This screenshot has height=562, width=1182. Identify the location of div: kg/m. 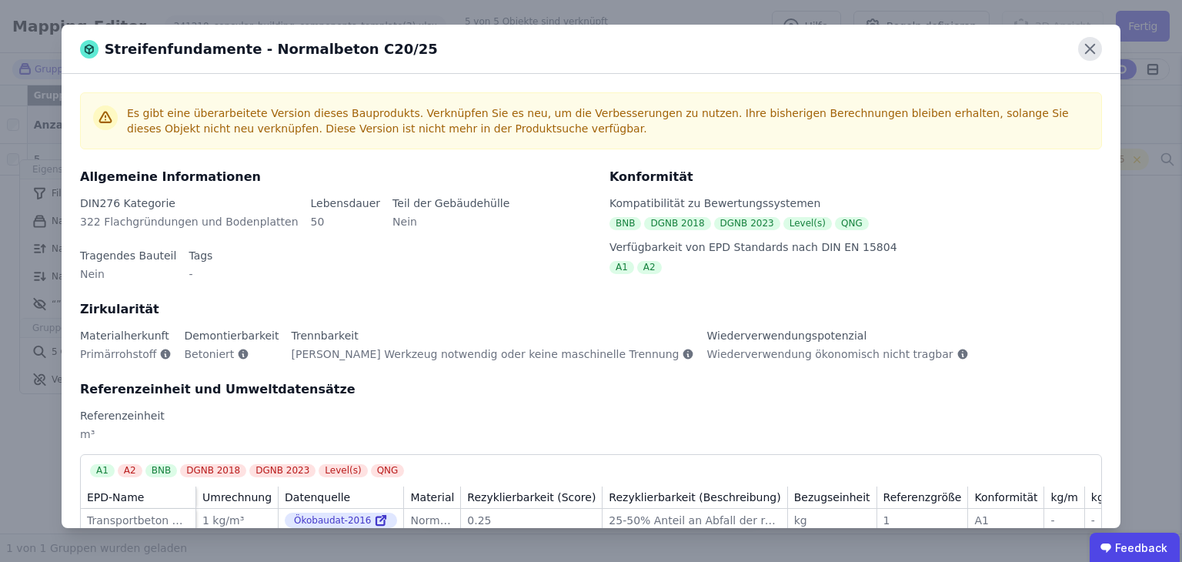
(1064, 497).